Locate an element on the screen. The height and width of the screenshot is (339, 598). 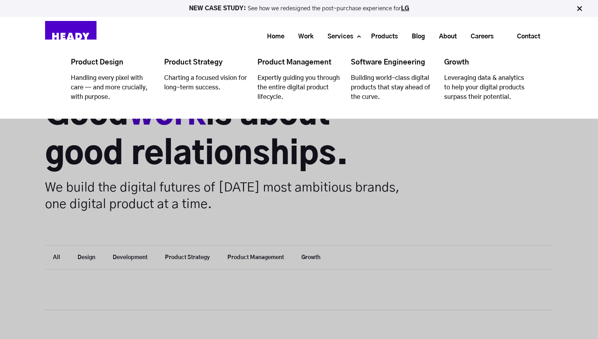
a: Contact is located at coordinates (528, 36).